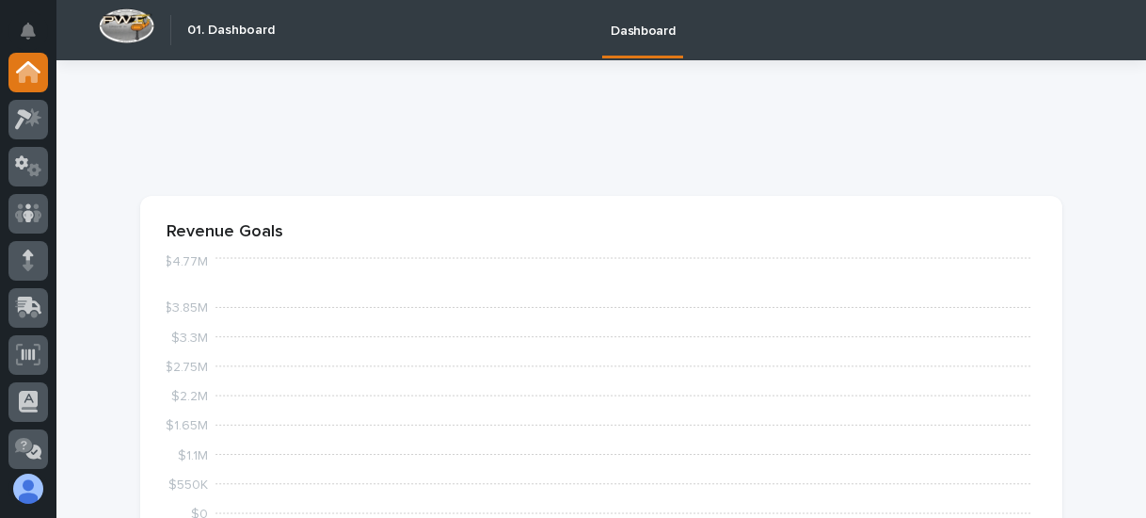  I want to click on tspan: $3.3M, so click(189, 338).